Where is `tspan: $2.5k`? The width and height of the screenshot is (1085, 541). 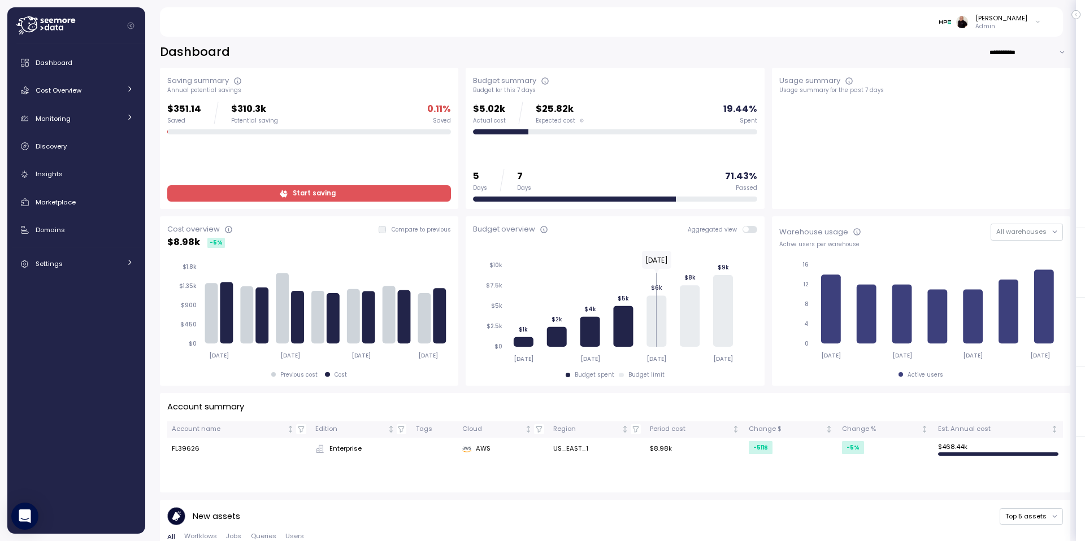 tspan: $2.5k is located at coordinates (494, 326).